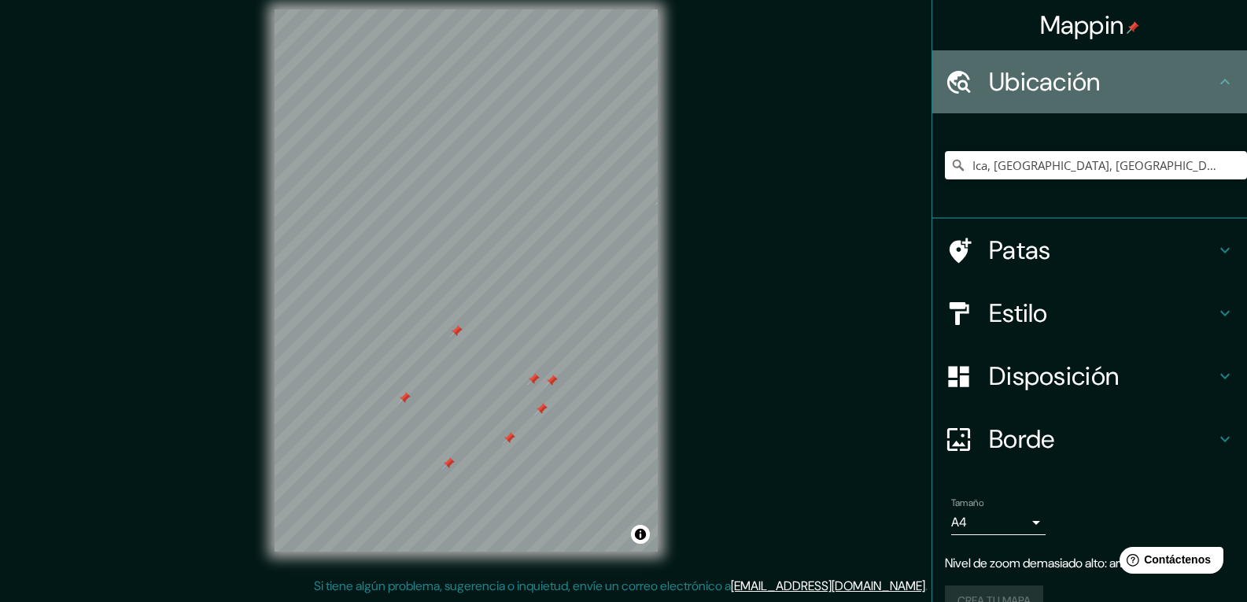  Describe the element at coordinates (1090, 82) in the screenshot. I see `div: Ubicación` at that location.